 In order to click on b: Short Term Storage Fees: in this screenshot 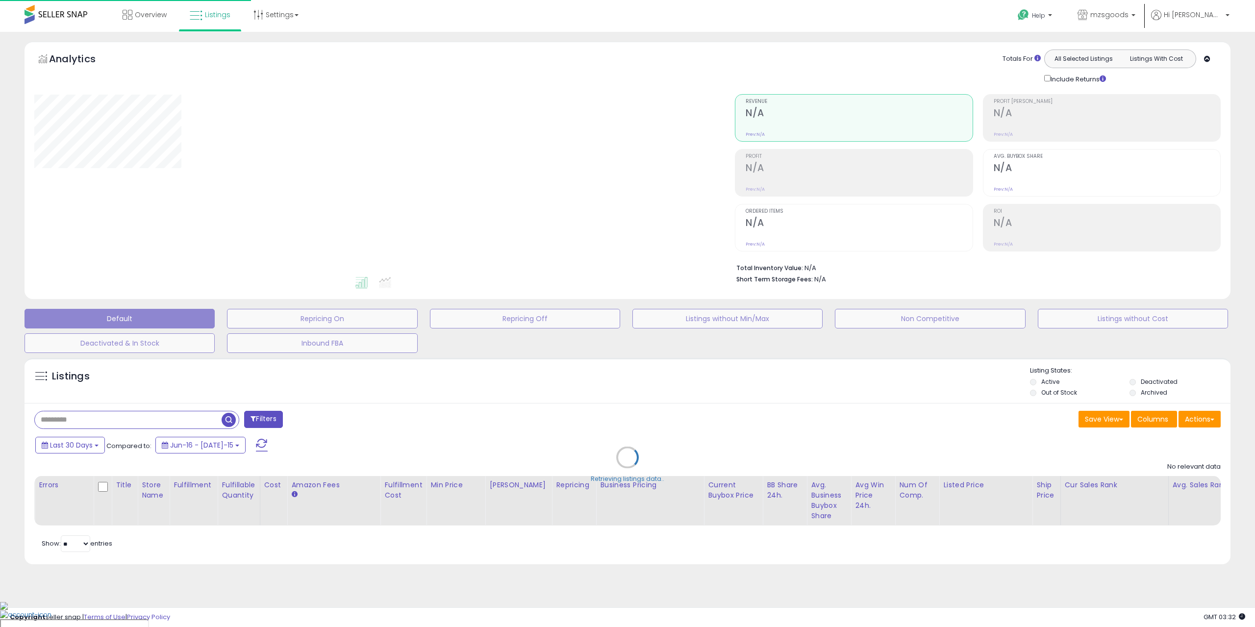, I will do `click(775, 279)`.